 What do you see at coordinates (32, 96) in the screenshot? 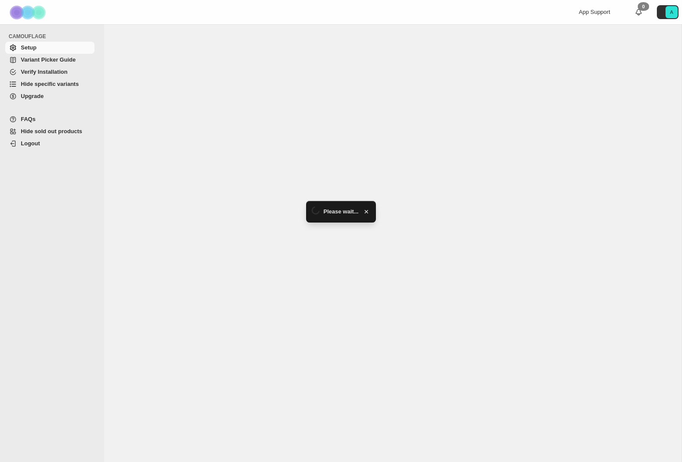
I see `span: Upgrade` at bounding box center [32, 96].